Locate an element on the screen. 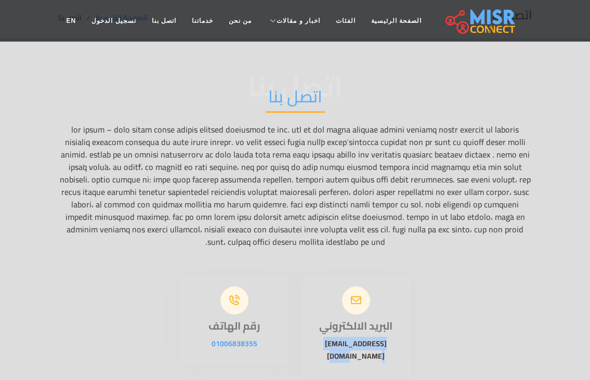  a: خدماتنا is located at coordinates (202, 21).